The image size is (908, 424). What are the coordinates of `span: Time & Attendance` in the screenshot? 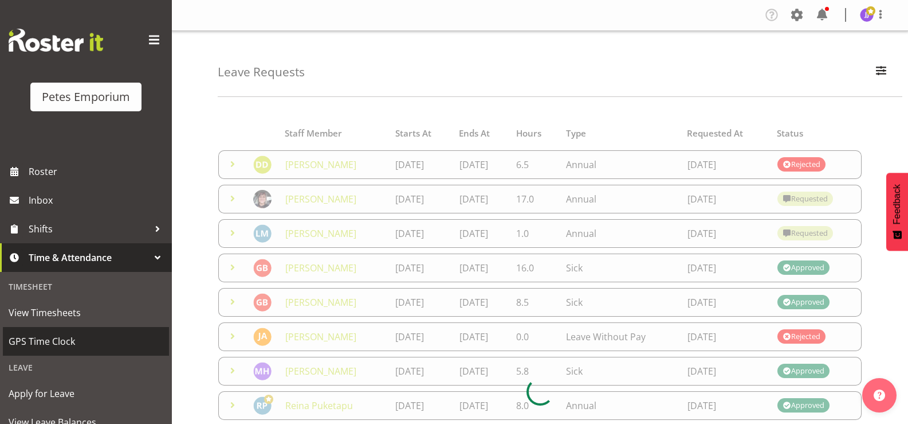 It's located at (89, 257).